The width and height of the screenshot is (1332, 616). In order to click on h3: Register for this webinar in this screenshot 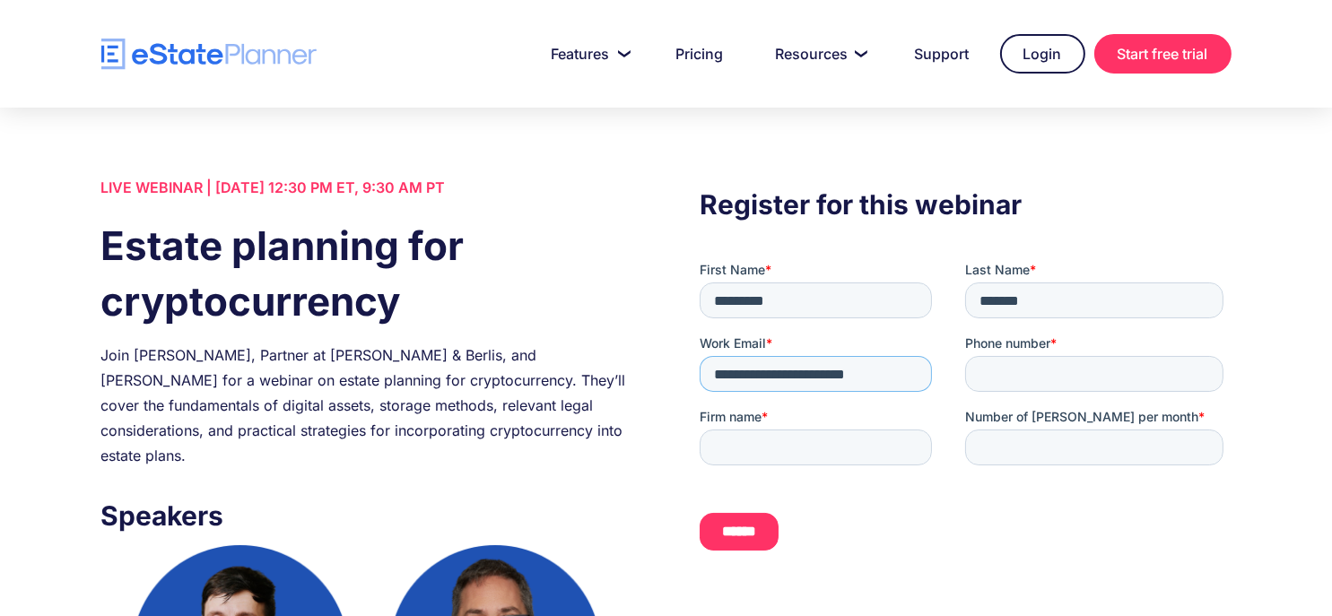, I will do `click(965, 205)`.